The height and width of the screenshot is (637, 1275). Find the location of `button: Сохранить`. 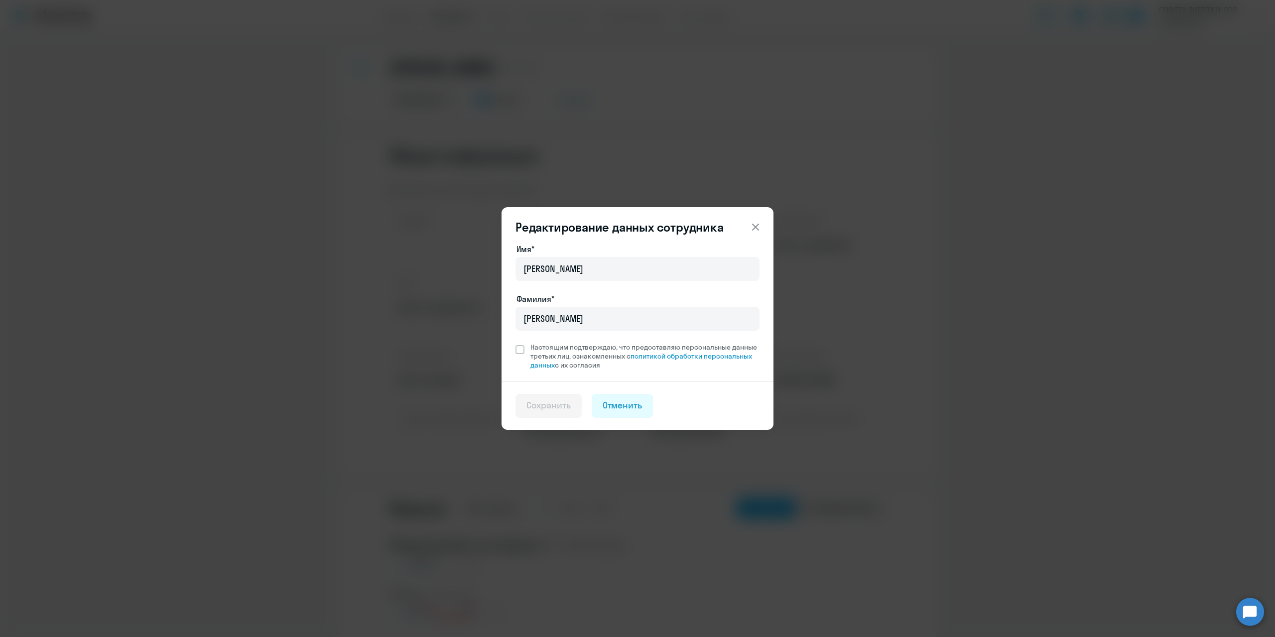

button: Сохранить is located at coordinates (548, 406).